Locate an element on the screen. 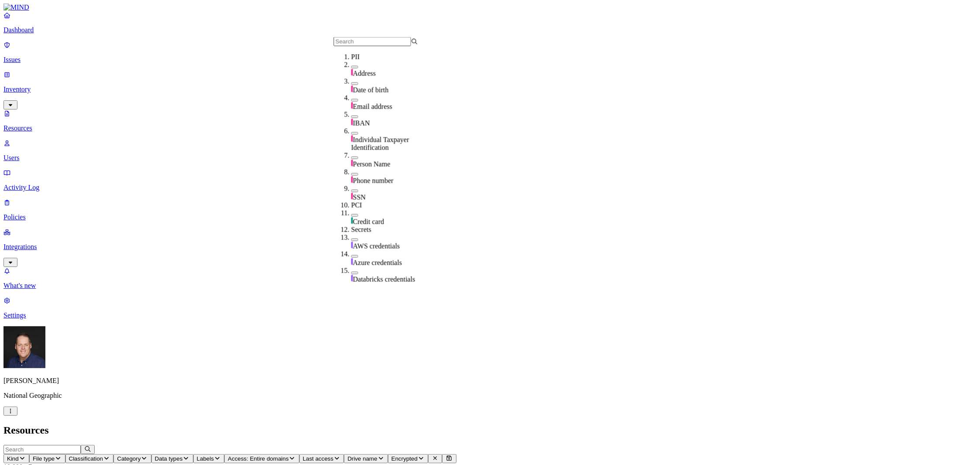 This screenshot has height=465, width=958. span: Individual Taxpayer Identification is located at coordinates (380, 144).